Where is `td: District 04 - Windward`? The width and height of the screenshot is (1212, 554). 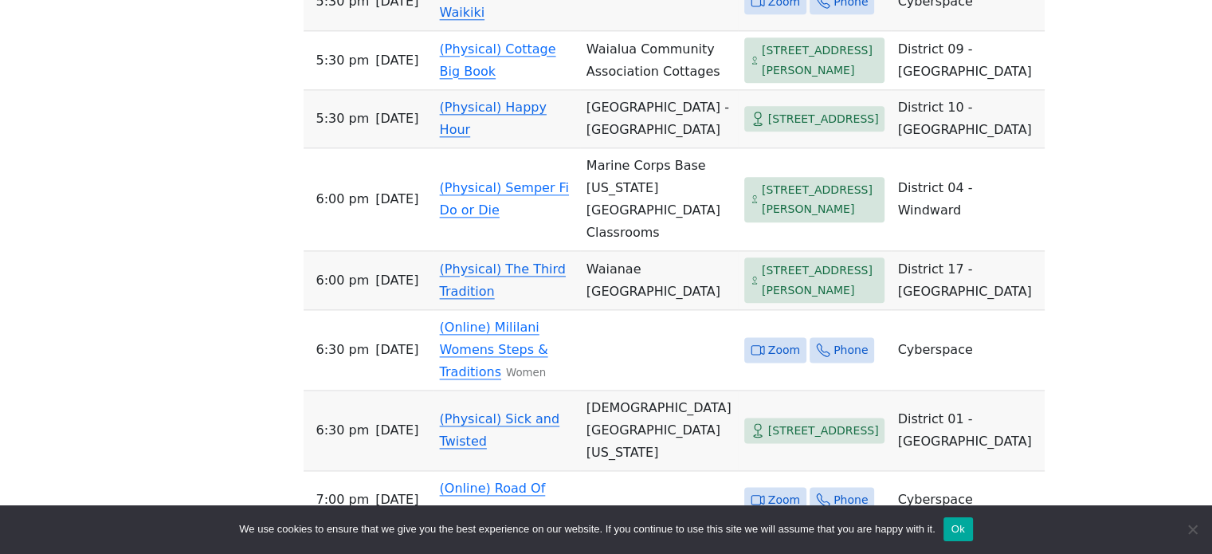
td: District 04 - Windward is located at coordinates (968, 199).